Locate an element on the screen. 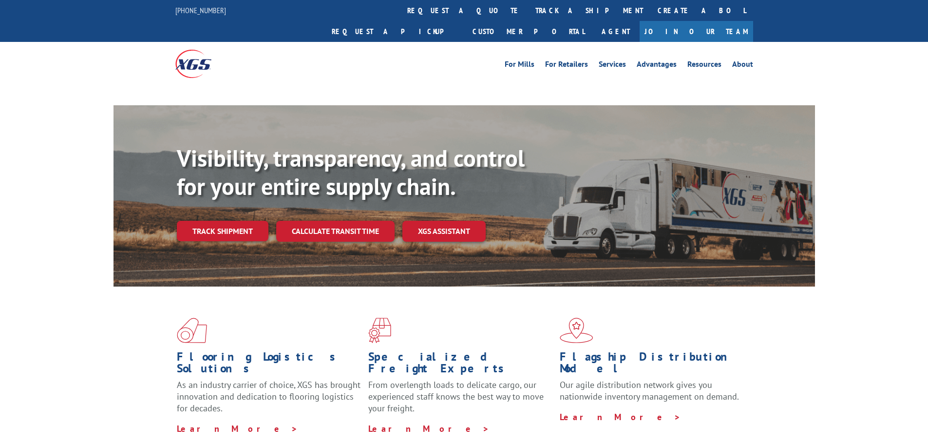  a: XGS ASSISTANT is located at coordinates (444, 231).